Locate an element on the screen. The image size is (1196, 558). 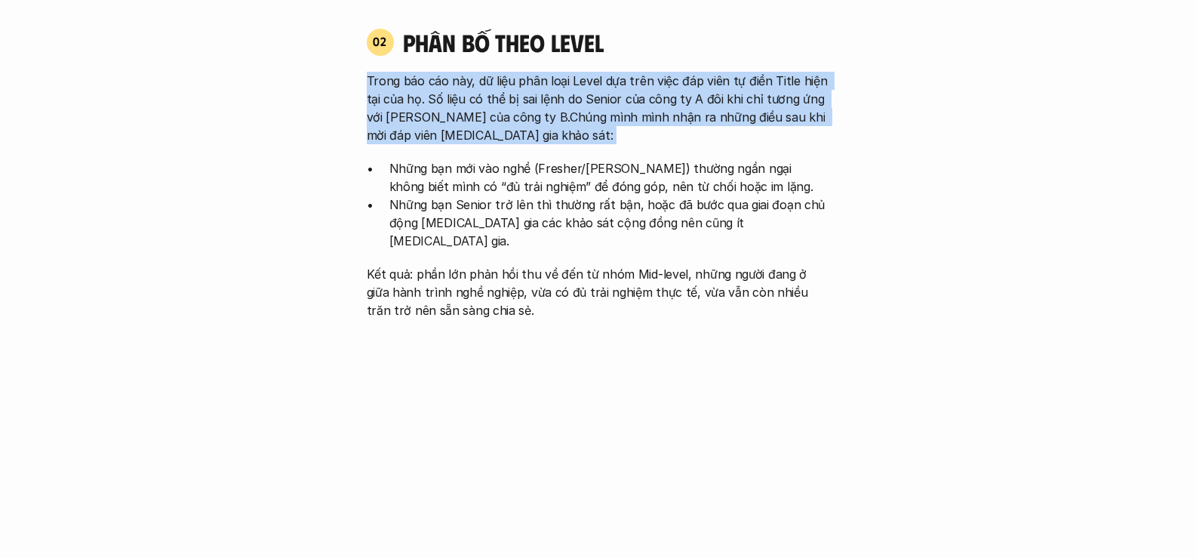
p: 02 is located at coordinates (380, 42).